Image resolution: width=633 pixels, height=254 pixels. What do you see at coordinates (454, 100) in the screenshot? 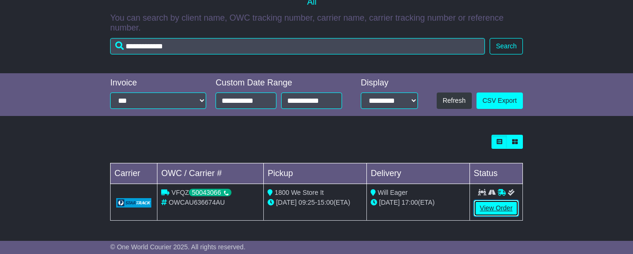
I see `button: Refresh` at bounding box center [454, 100].